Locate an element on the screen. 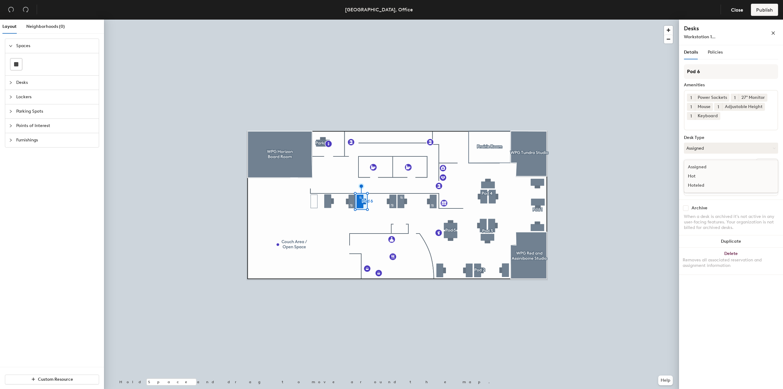  button: Assigned is located at coordinates (731, 148).